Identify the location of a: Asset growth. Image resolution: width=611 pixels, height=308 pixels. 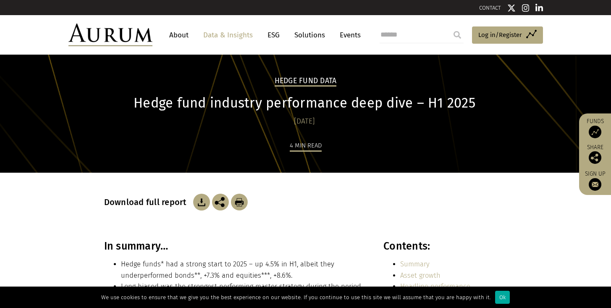
(421, 275).